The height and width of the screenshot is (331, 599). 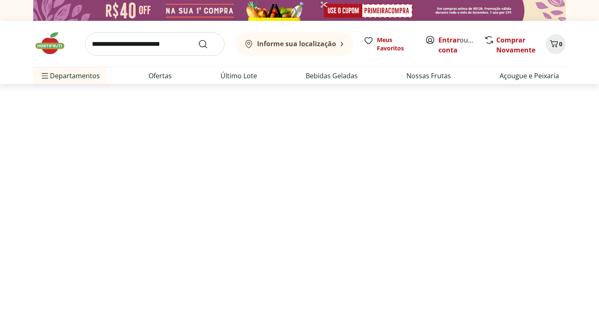 What do you see at coordinates (54, 43) in the screenshot?
I see `img: Hortifruti` at bounding box center [54, 43].